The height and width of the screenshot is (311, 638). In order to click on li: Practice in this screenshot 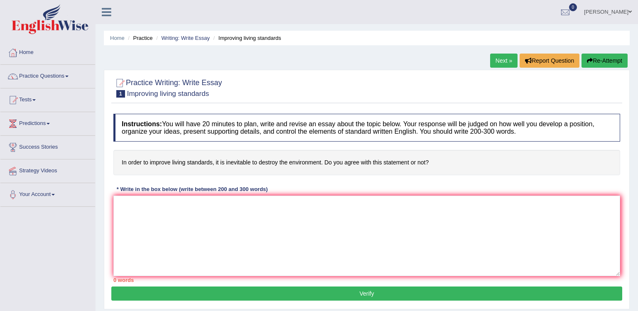, I will do `click(139, 38)`.